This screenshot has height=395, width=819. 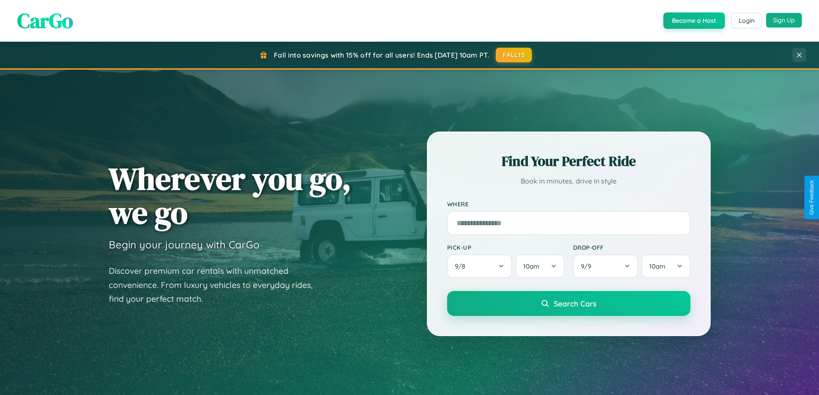 What do you see at coordinates (746, 21) in the screenshot?
I see `button: Login` at bounding box center [746, 21].